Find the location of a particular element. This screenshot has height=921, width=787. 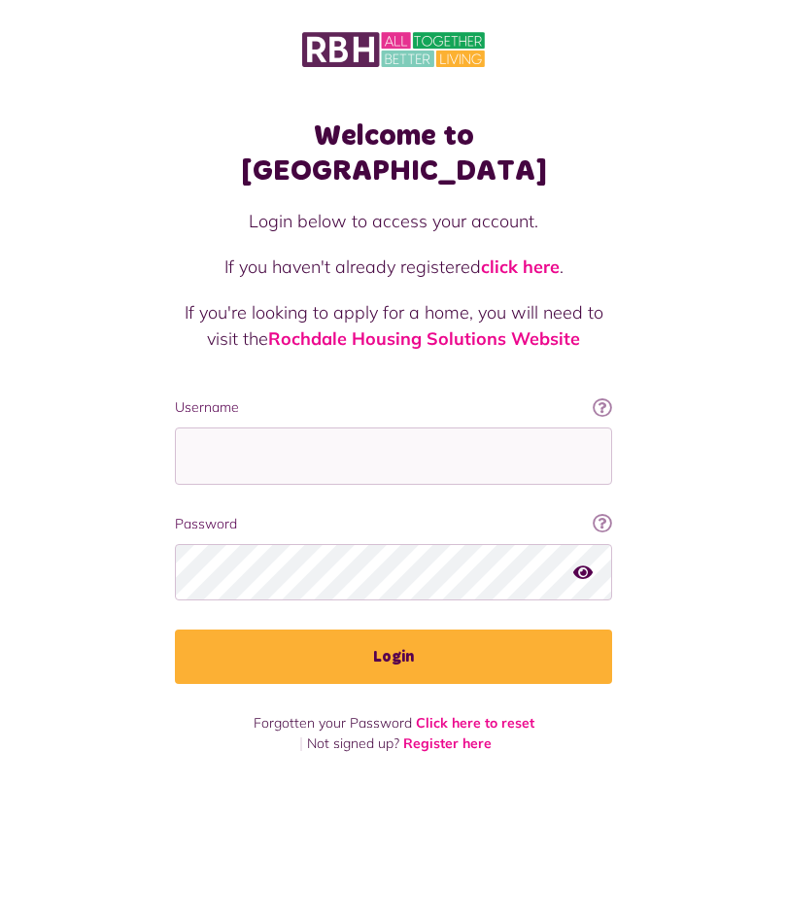

img: MyRBH is located at coordinates (393, 50).